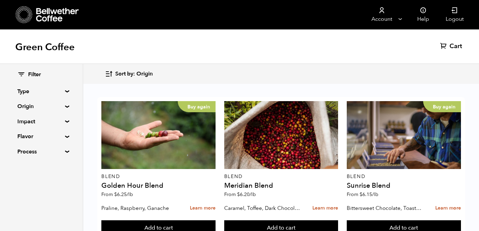  I want to click on h4: Sunrise Blend, so click(404, 186).